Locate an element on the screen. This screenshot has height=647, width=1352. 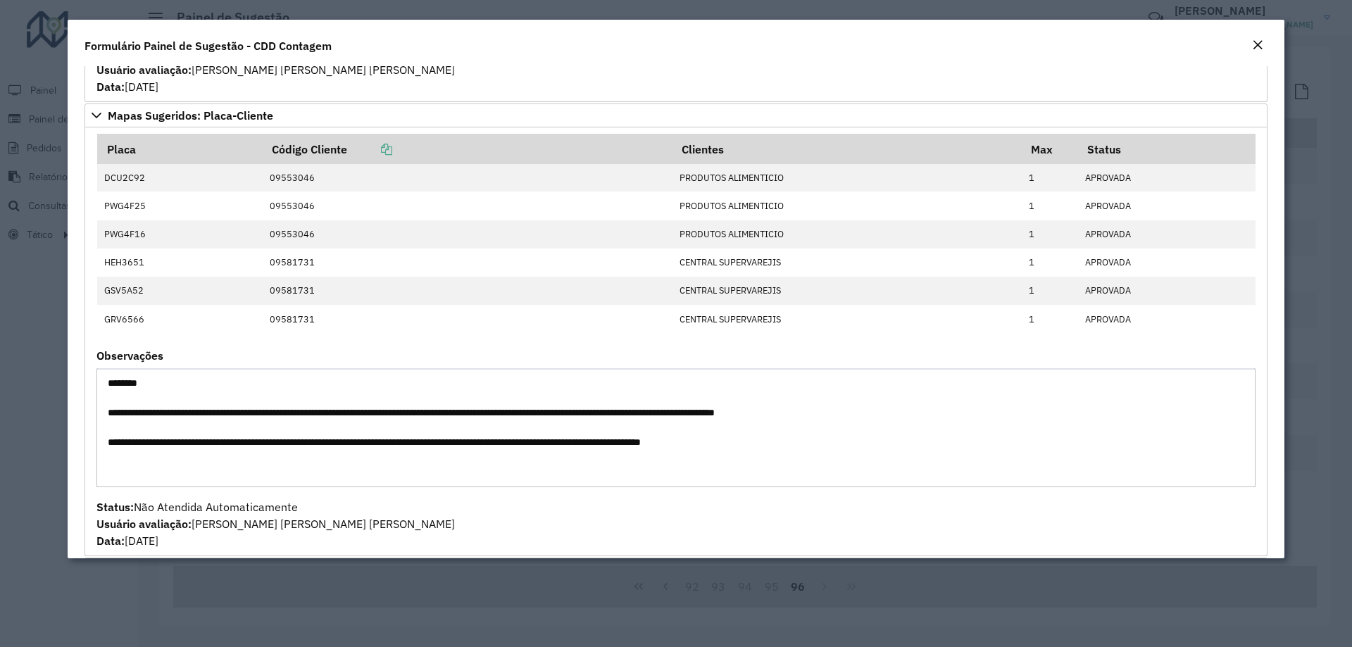
label: Observações is located at coordinates (130, 356).